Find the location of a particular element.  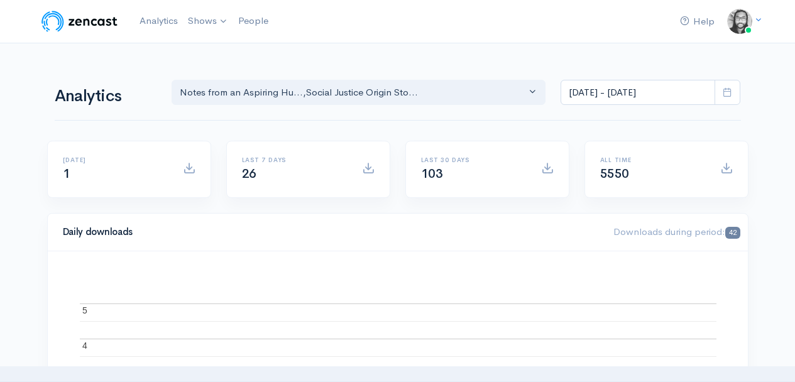

a: Shows is located at coordinates (208, 21).